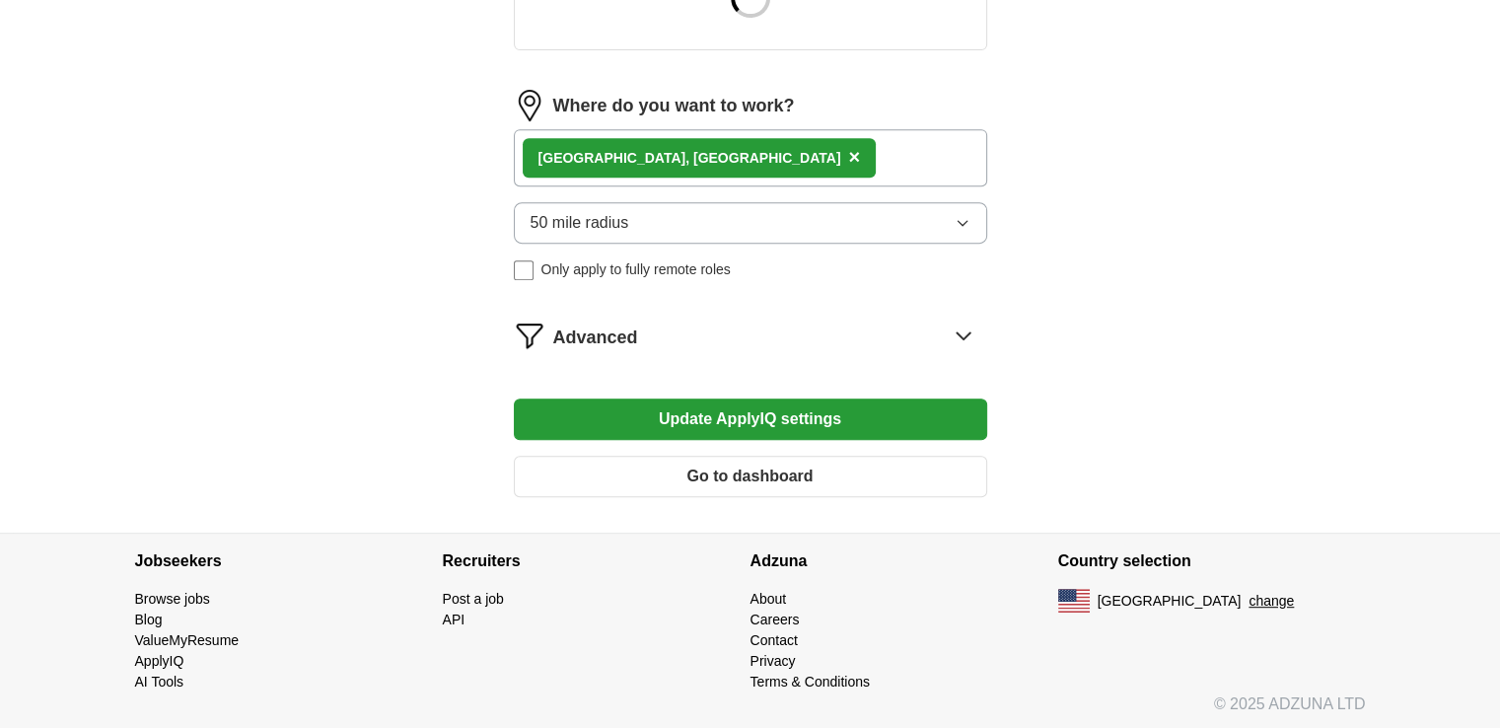 Image resolution: width=1500 pixels, height=728 pixels. Describe the element at coordinates (751, 223) in the screenshot. I see `button: 50 mile radius` at that location.